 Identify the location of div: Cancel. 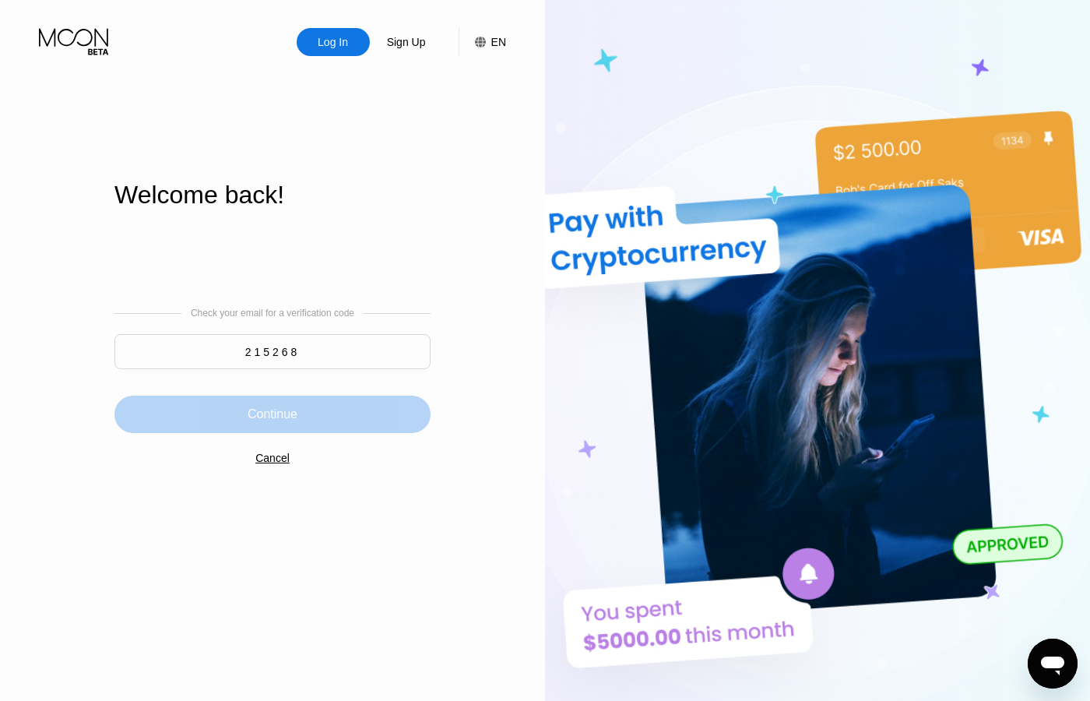
(273, 458).